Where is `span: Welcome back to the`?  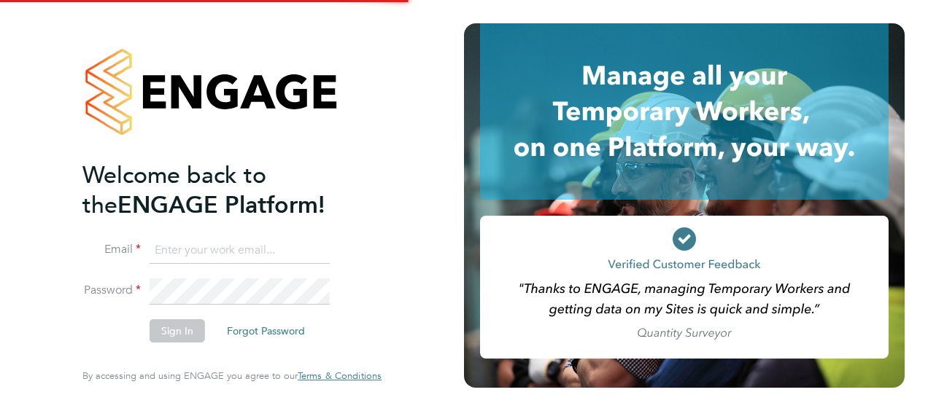
span: Welcome back to the is located at coordinates (174, 190).